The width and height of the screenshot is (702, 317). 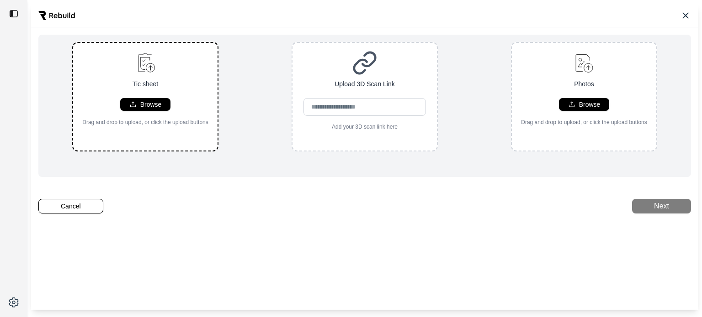 I want to click on button: Cancel, so click(x=71, y=206).